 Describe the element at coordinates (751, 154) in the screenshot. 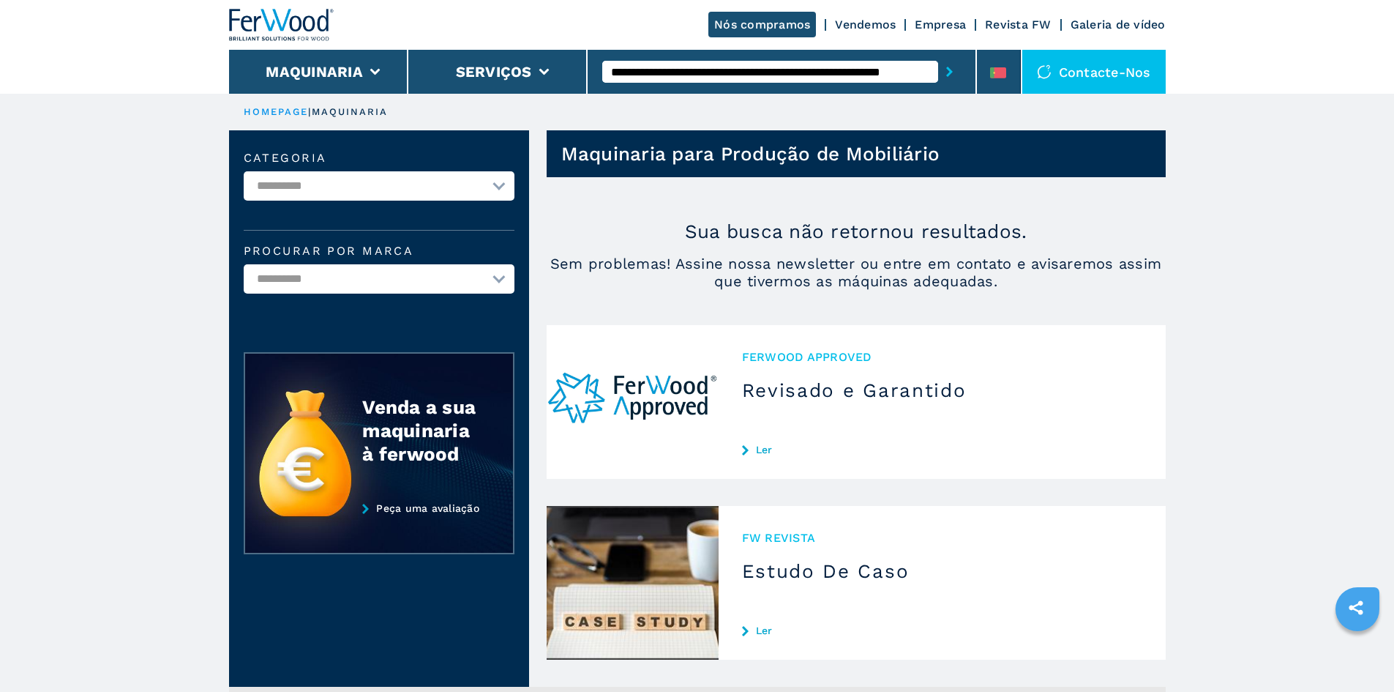

I see `h1: Maquinaria para Produção de Mobiliário` at that location.